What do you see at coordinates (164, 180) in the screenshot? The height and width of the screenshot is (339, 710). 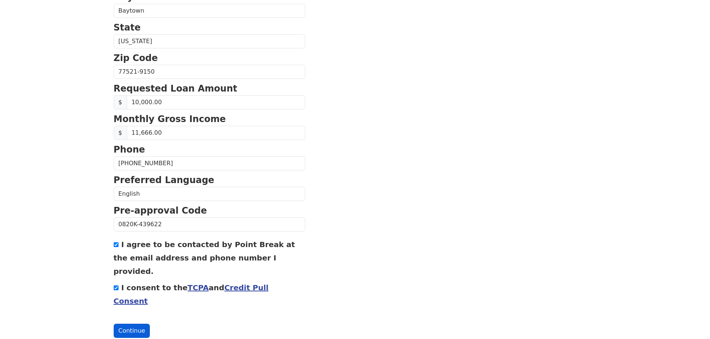 I see `strong: Preferred Language` at bounding box center [164, 180].